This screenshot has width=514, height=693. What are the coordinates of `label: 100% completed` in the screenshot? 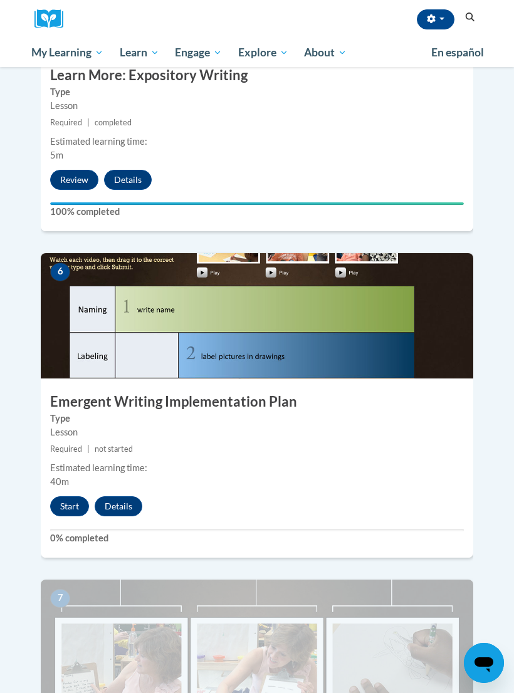 It's located at (257, 212).